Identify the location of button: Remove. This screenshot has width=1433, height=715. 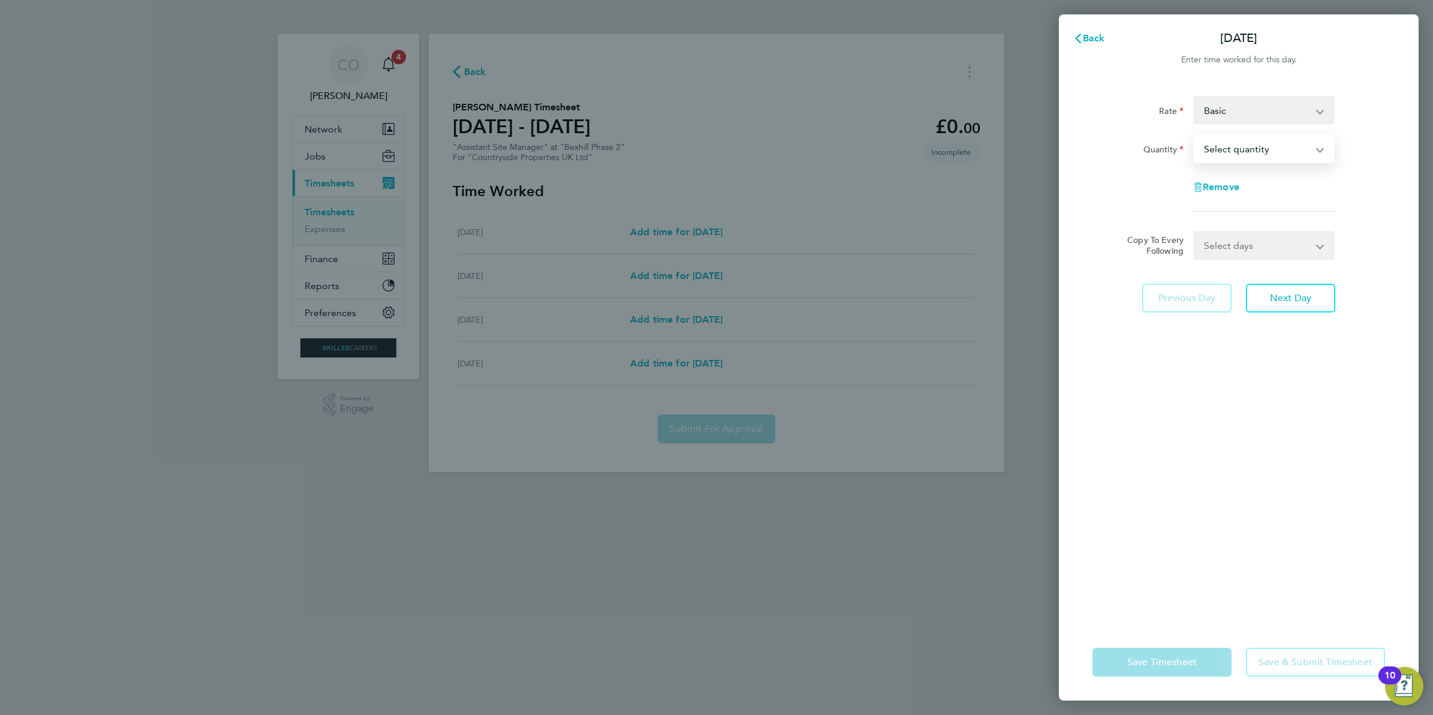
(1216, 187).